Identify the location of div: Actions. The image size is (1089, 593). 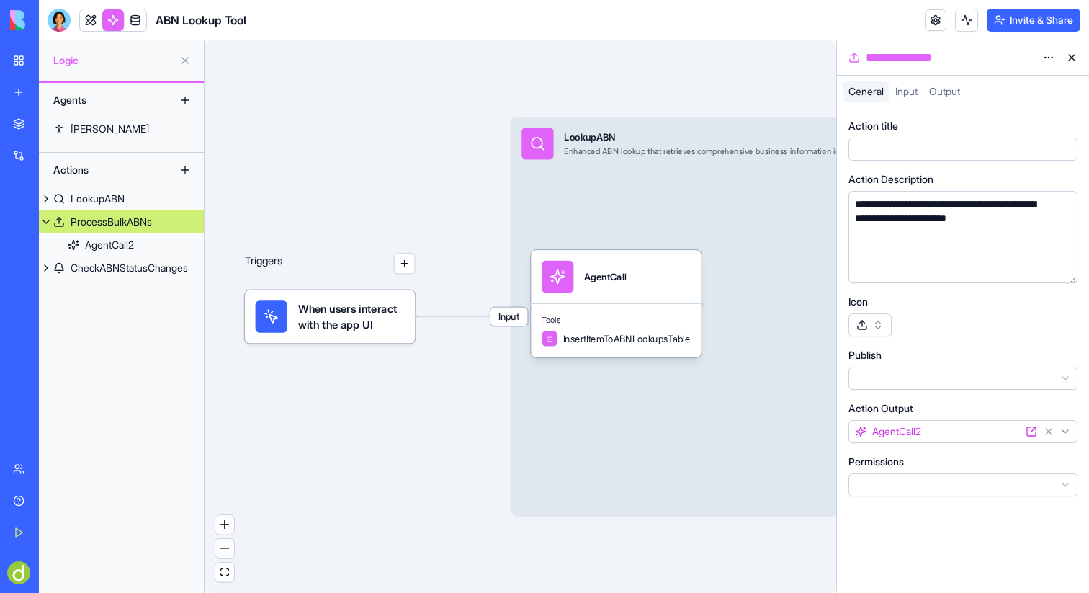
(104, 170).